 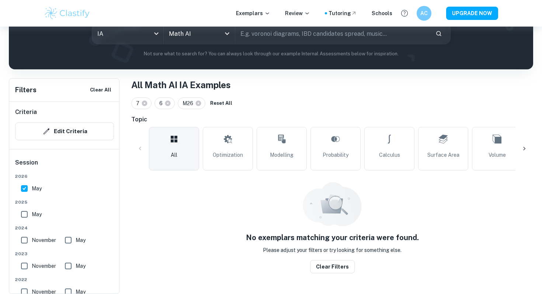 What do you see at coordinates (174, 155) in the screenshot?
I see `span: All` at bounding box center [174, 155].